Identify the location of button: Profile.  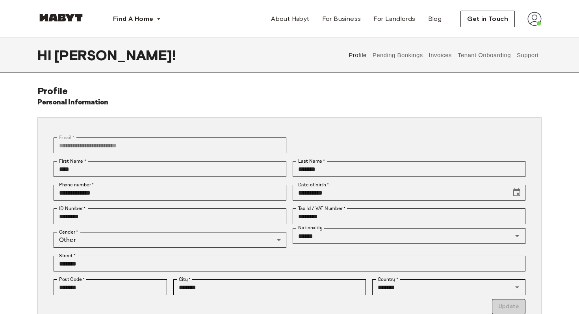
(358, 55).